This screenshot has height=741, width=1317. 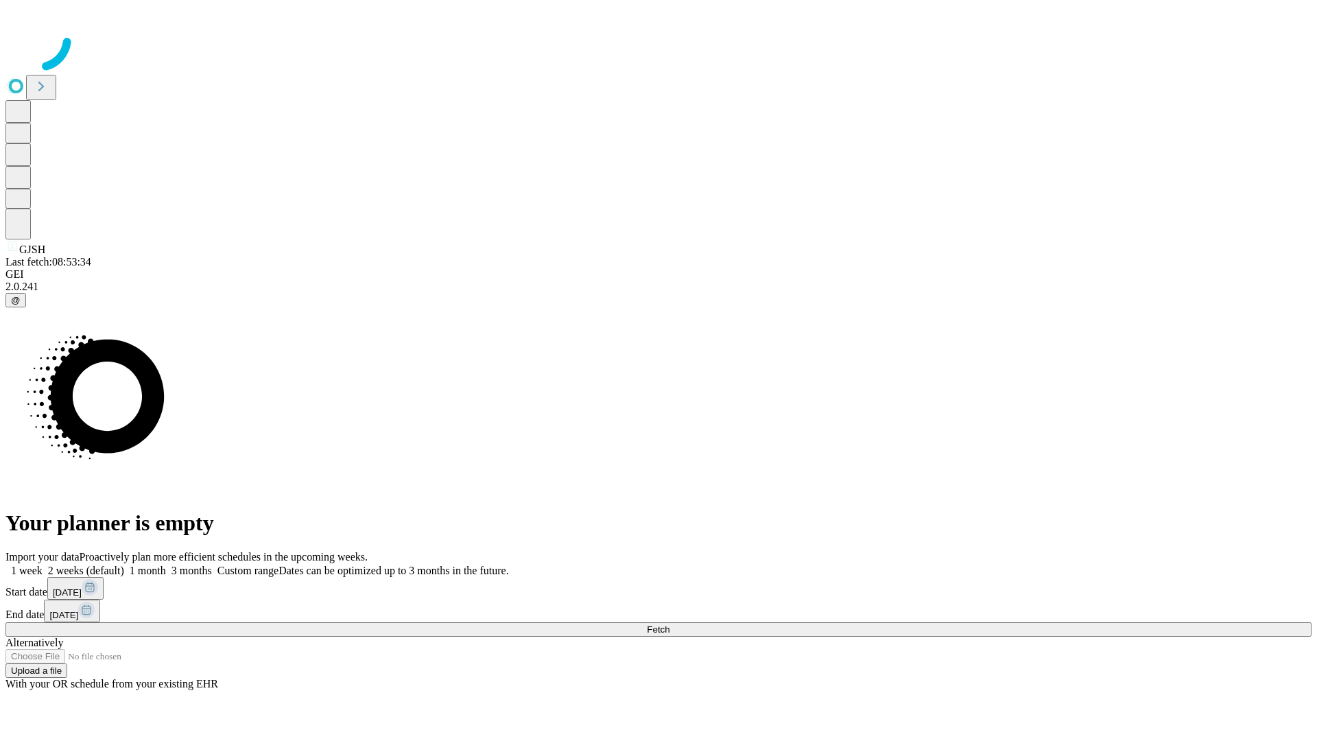 What do you see at coordinates (48, 261) in the screenshot?
I see `span: Last fetch: 08:53:34` at bounding box center [48, 261].